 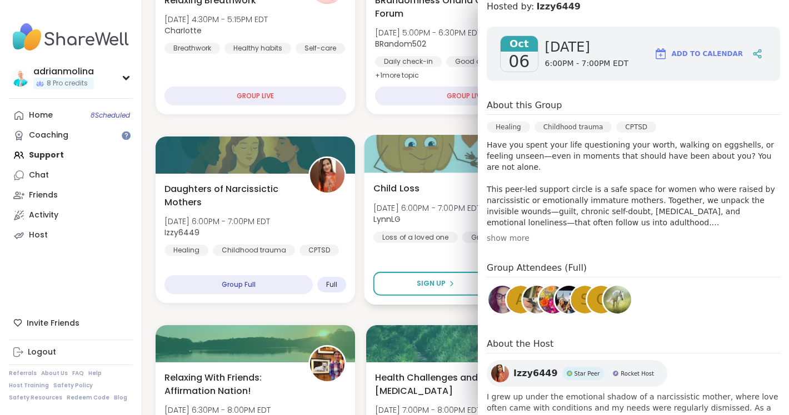 What do you see at coordinates (320, 48) in the screenshot?
I see `div: Self-care` at bounding box center [320, 48].